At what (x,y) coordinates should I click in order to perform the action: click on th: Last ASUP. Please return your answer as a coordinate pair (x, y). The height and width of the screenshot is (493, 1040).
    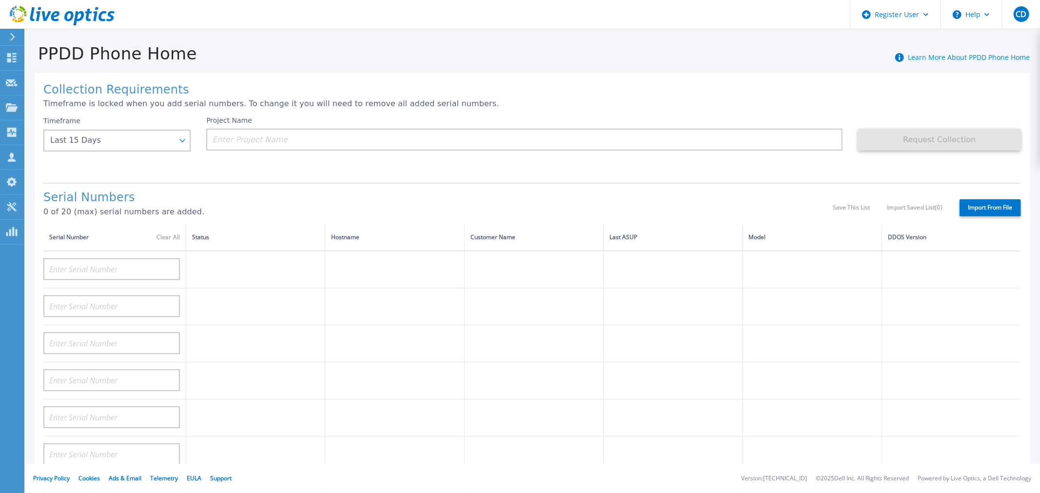
    Looking at the image, I should click on (673, 237).